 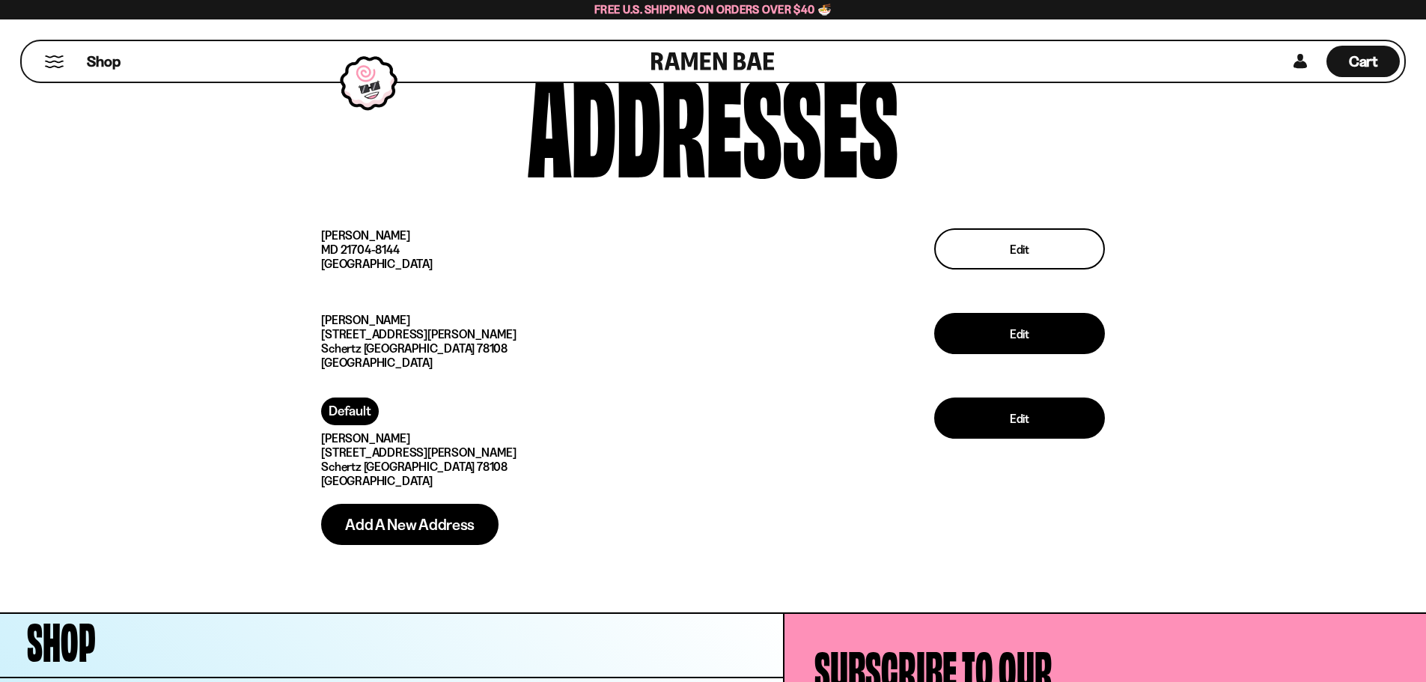 I want to click on button: Add a new address, so click(x=409, y=524).